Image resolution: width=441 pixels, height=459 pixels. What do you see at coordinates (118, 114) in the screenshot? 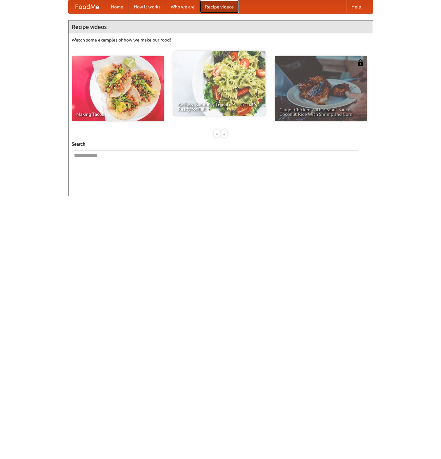
I see `span: Making Tacos` at bounding box center [118, 114].